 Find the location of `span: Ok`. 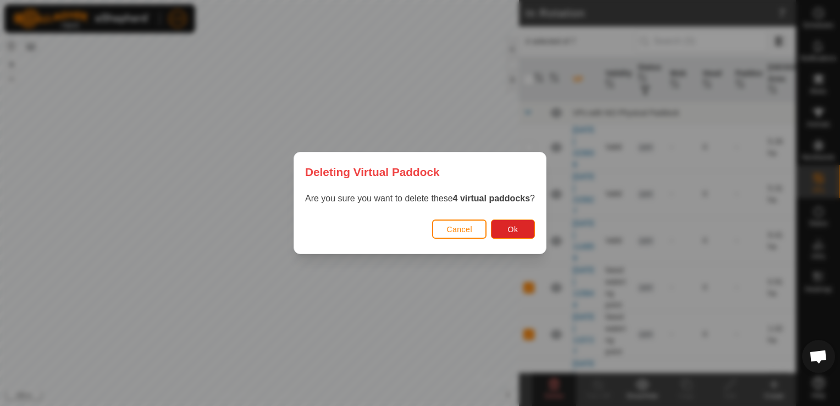

span: Ok is located at coordinates (513, 229).